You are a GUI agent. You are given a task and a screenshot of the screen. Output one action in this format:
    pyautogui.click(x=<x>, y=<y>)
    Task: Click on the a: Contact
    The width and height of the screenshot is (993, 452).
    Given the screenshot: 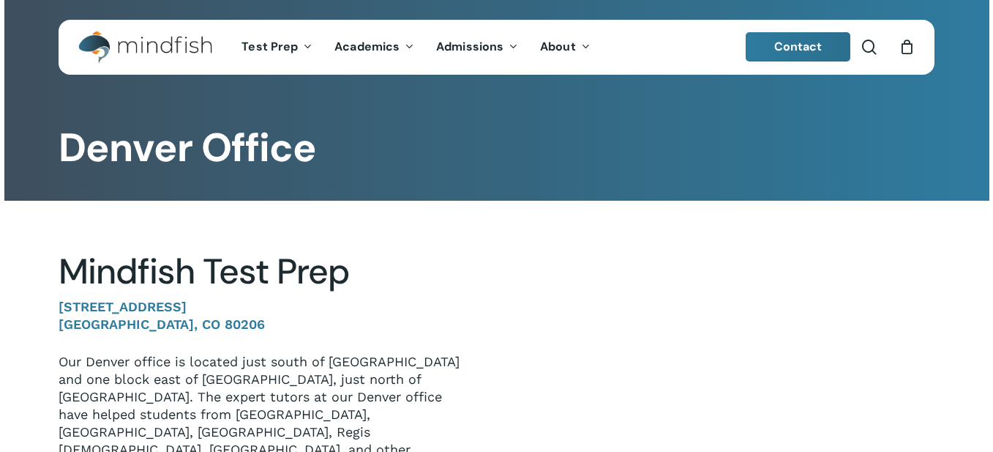 What is the action you would take?
    pyautogui.click(x=798, y=47)
    